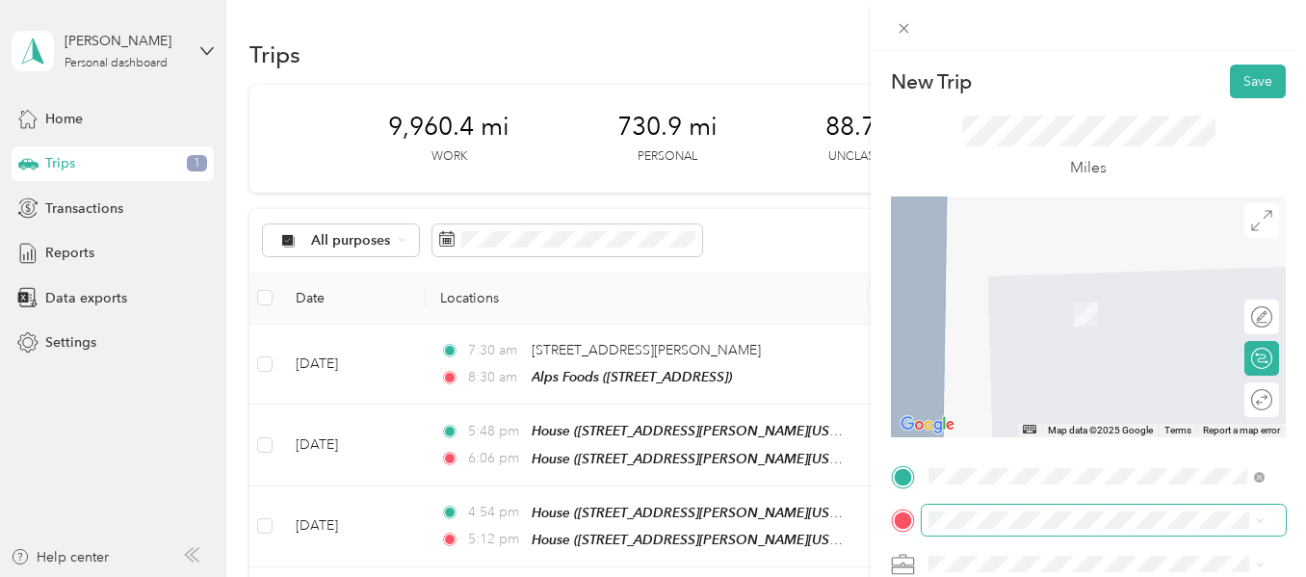 The height and width of the screenshot is (577, 1306). What do you see at coordinates (1241, 429) in the screenshot?
I see `a: Report a map error` at bounding box center [1241, 429].